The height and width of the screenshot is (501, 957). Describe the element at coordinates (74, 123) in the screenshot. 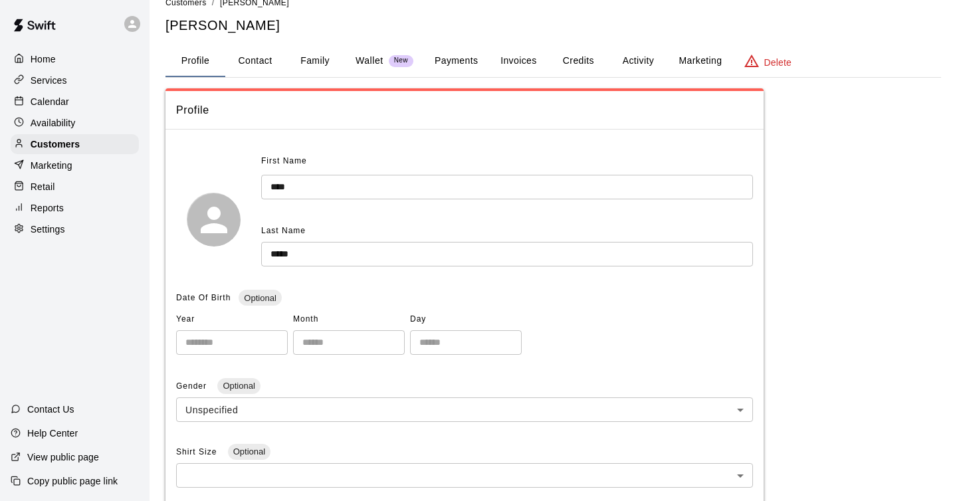

I see `a: Availability` at that location.